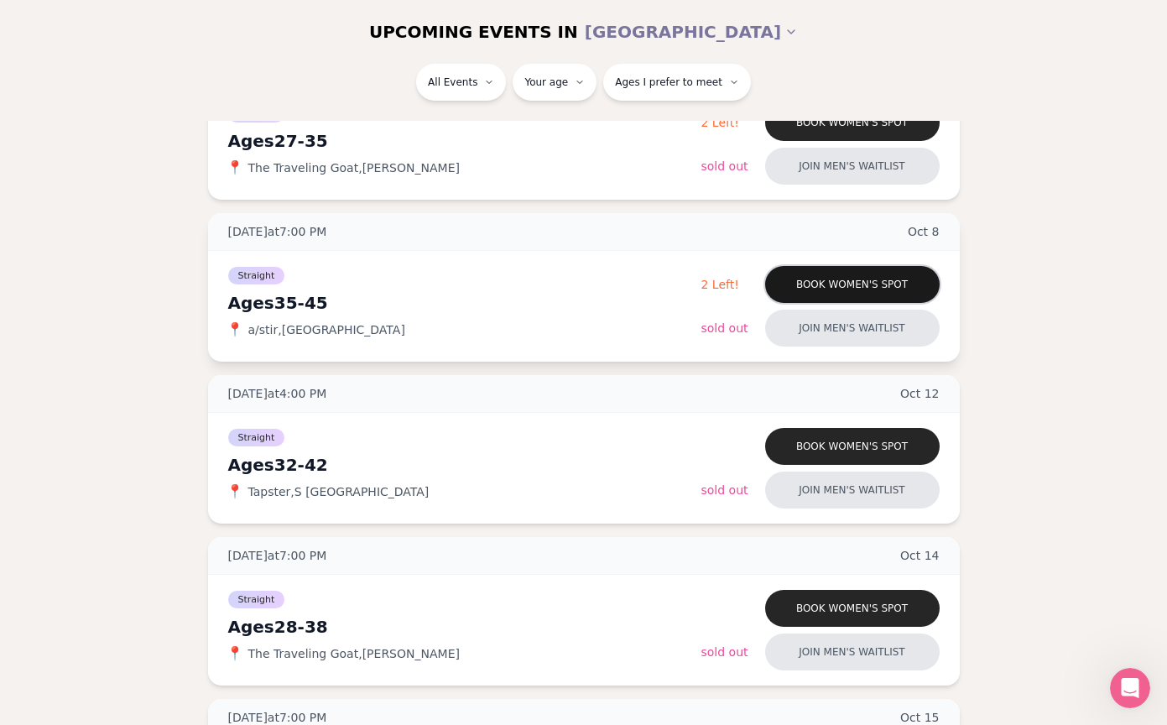  What do you see at coordinates (465, 465) in the screenshot?
I see `div: Ages 32-42` at bounding box center [465, 465].